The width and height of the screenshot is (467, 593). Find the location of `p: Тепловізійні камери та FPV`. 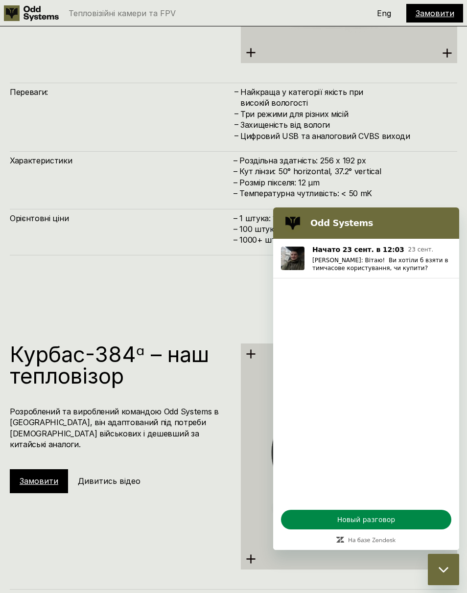

p: Тепловізійні камери та FPV is located at coordinates (122, 13).